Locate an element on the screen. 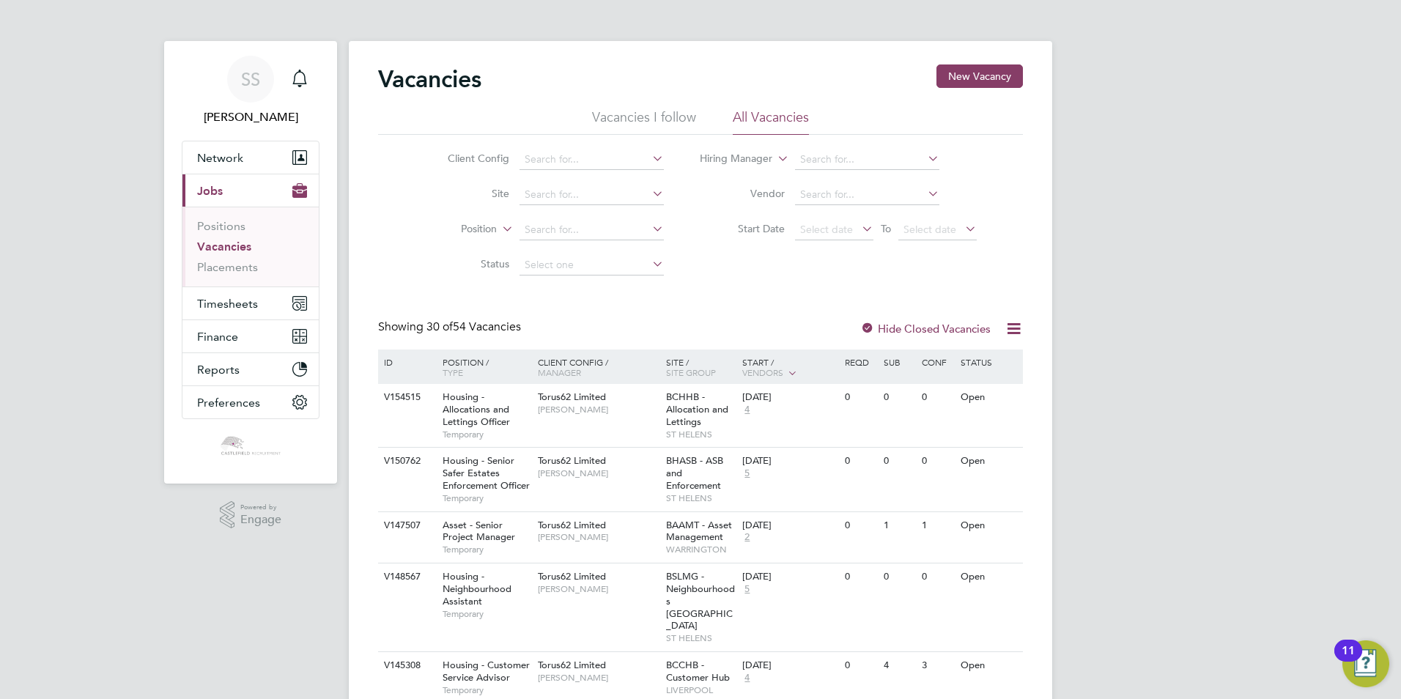 The image size is (1401, 699). div: Reqd is located at coordinates (860, 362).